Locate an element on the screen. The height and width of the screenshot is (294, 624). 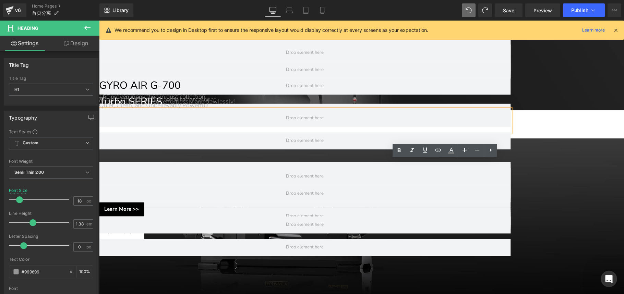
span: Save is located at coordinates (508, 10).